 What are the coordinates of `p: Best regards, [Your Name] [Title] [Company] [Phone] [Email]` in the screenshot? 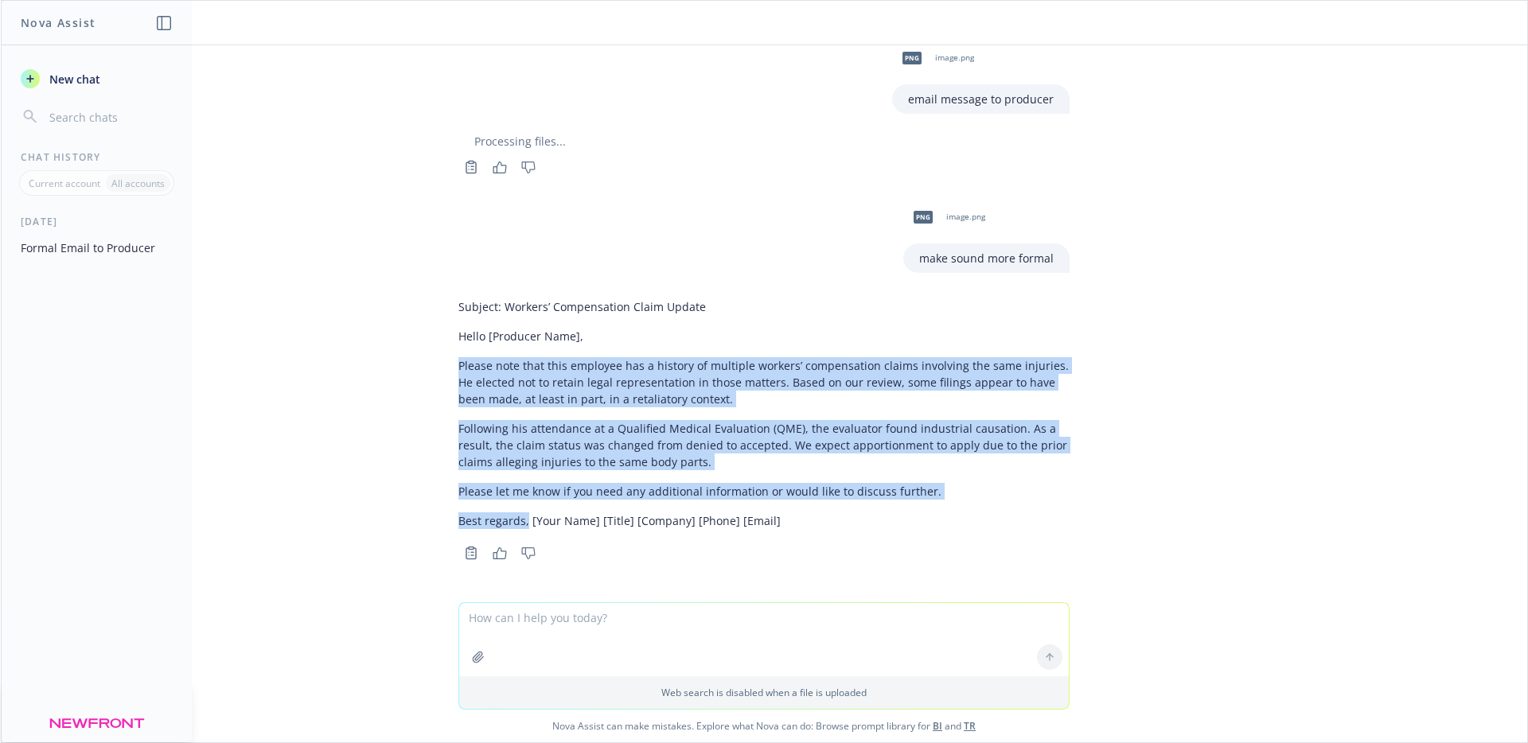 It's located at (764, 520).